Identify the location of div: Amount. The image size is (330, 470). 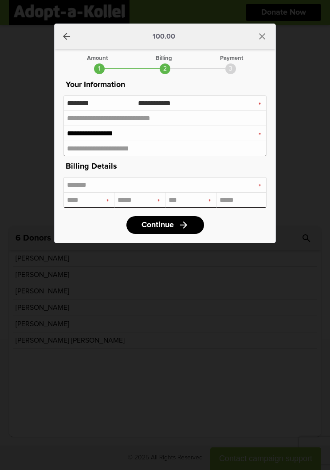
(97, 58).